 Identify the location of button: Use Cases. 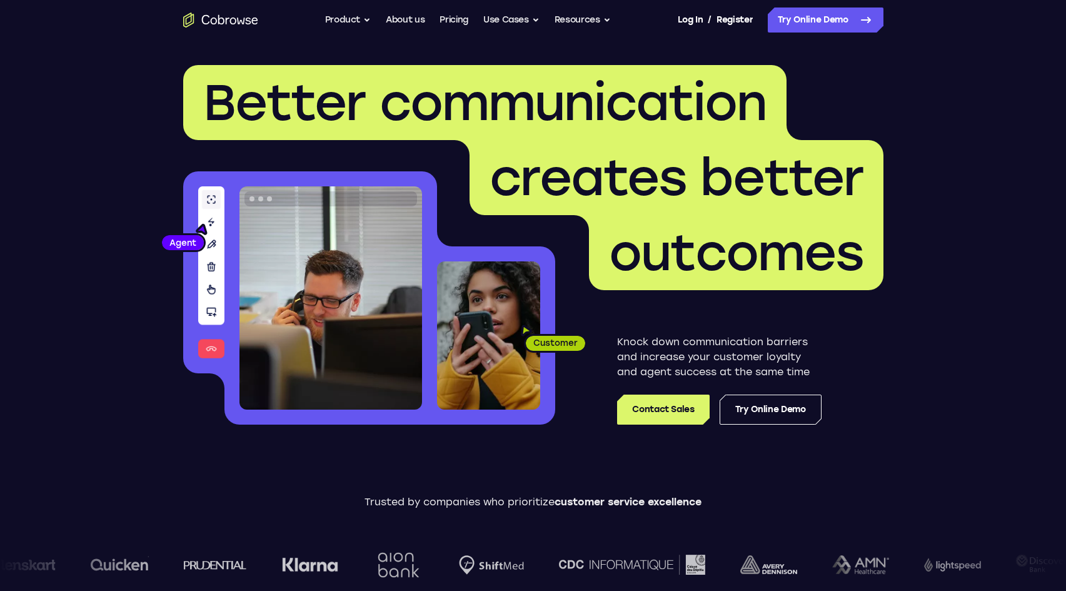
(512, 20).